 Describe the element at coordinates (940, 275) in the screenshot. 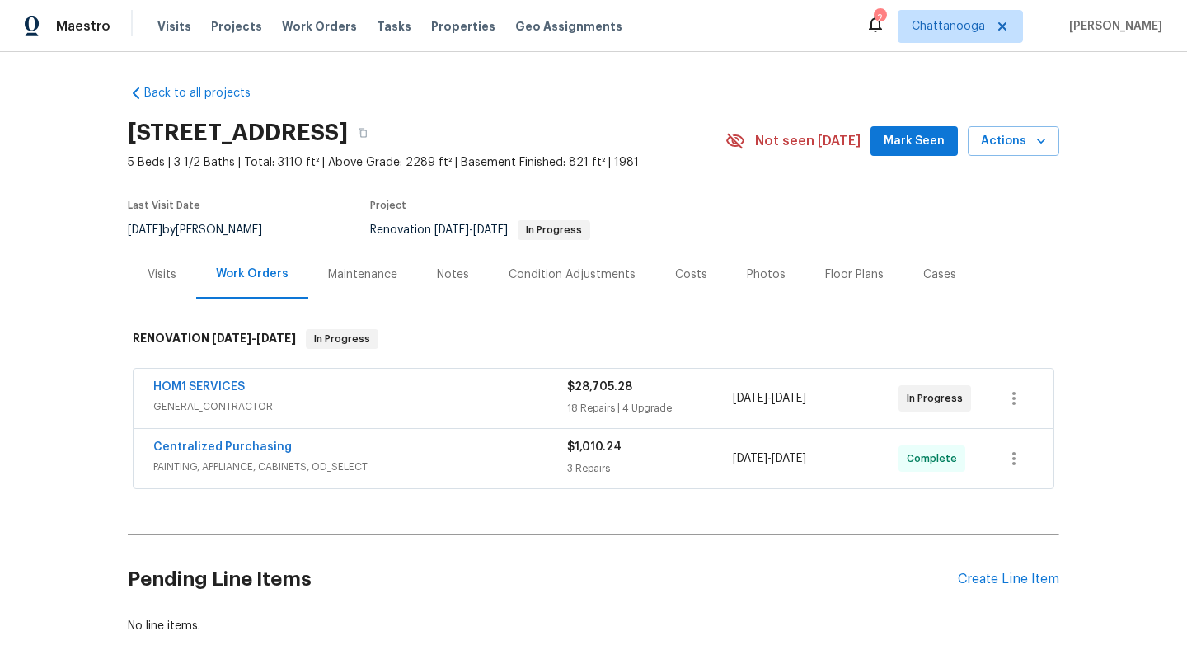

I see `div: Cases` at that location.